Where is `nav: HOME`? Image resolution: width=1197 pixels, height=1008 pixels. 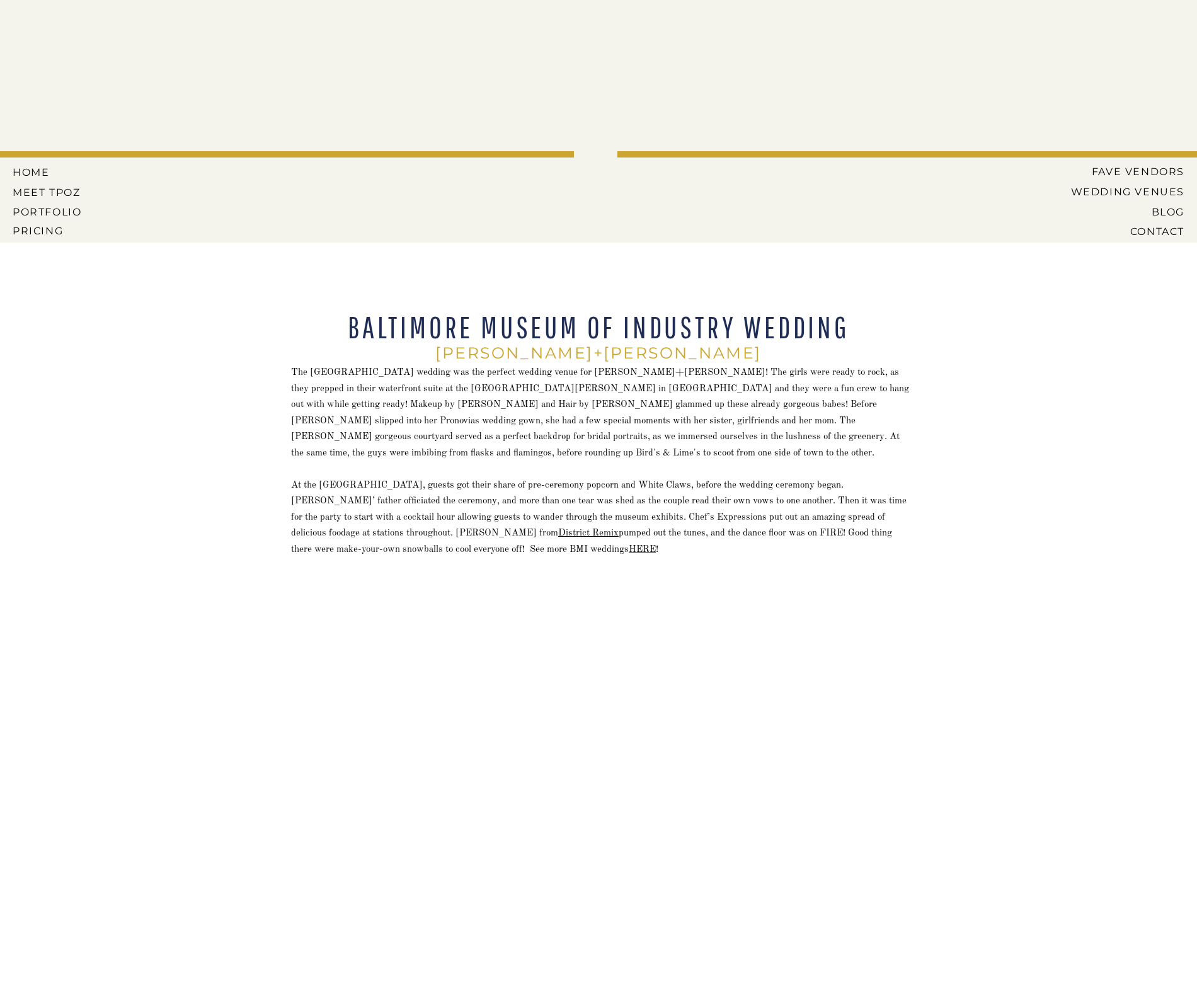 nav: HOME is located at coordinates (41, 172).